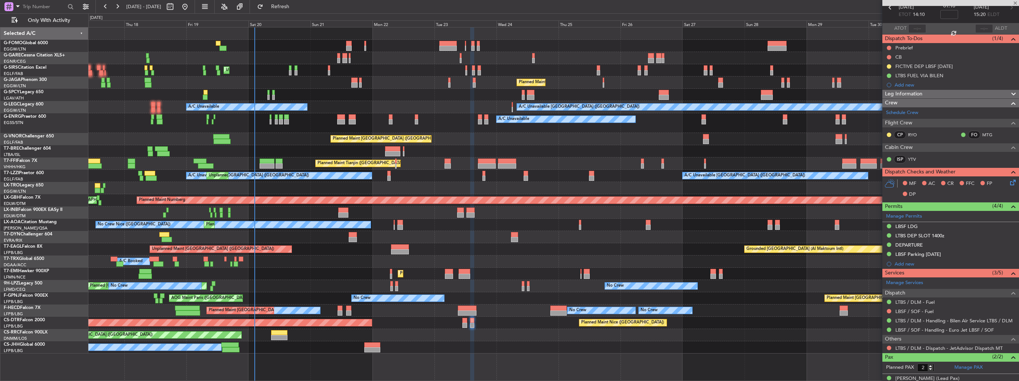 Image resolution: width=1019 pixels, height=381 pixels. I want to click on div: LBSF LDG, so click(907, 226).